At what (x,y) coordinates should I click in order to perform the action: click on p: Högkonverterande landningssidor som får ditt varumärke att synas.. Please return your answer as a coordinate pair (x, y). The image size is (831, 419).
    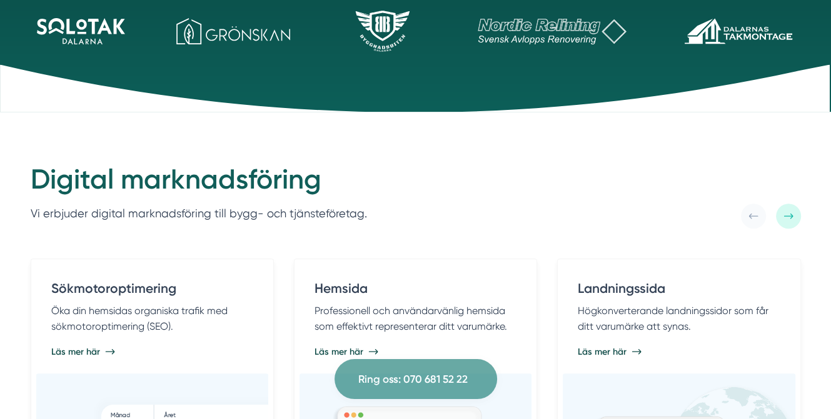
    Looking at the image, I should click on (678, 319).